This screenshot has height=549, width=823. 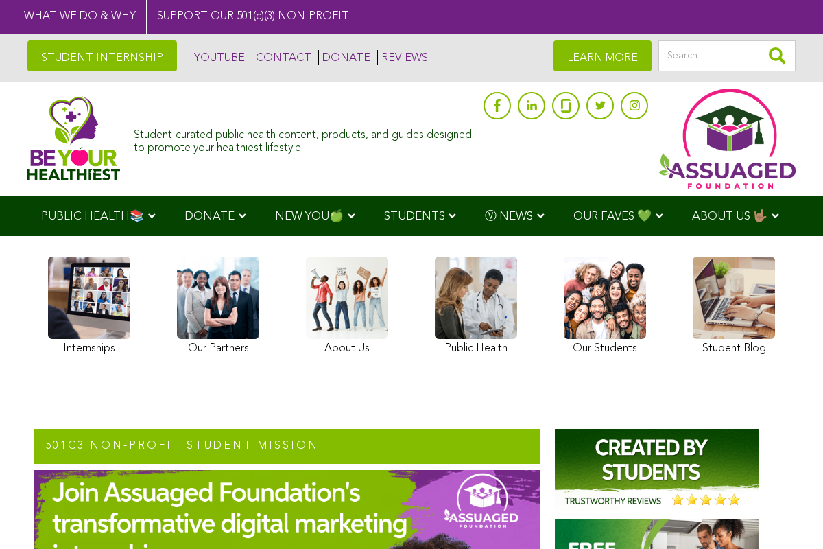 What do you see at coordinates (73, 138) in the screenshot?
I see `img: Assuaged` at bounding box center [73, 138].